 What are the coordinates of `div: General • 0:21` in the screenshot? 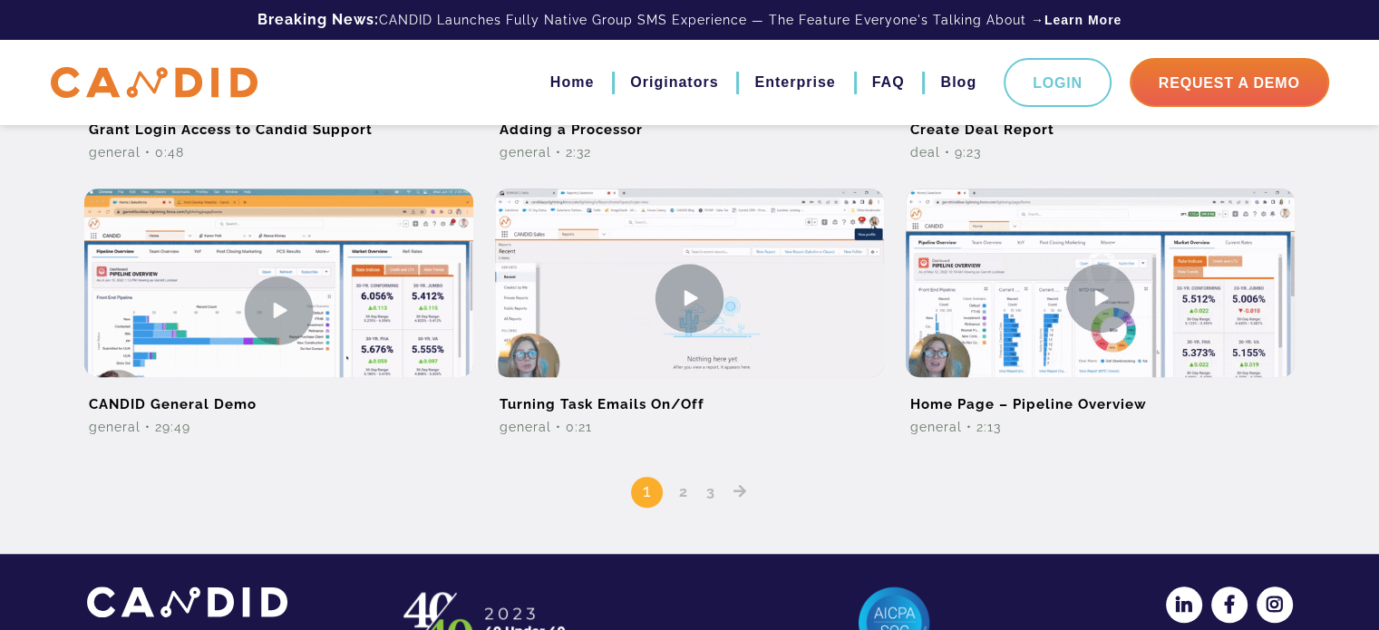 It's located at (689, 427).